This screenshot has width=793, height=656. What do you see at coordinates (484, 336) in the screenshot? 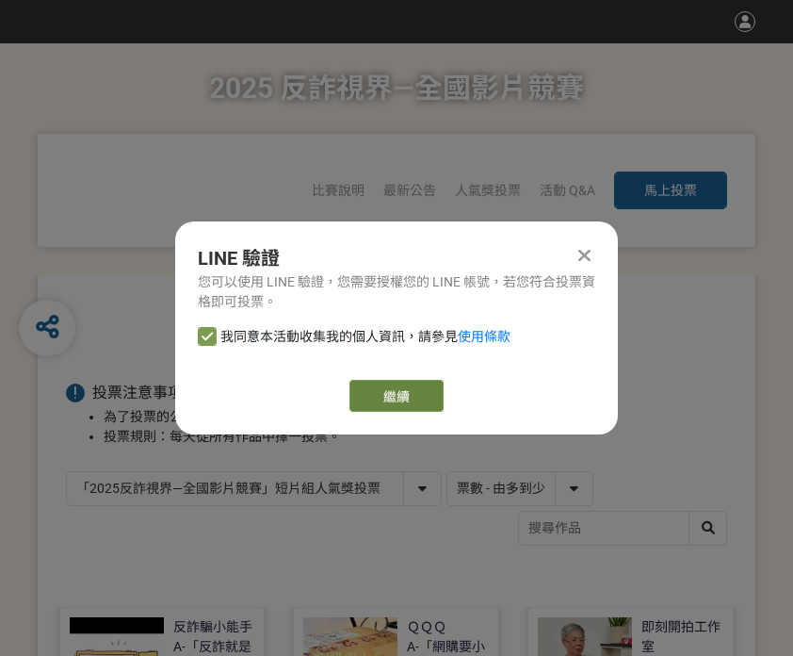
I see `a: 使用條款` at bounding box center [484, 336].